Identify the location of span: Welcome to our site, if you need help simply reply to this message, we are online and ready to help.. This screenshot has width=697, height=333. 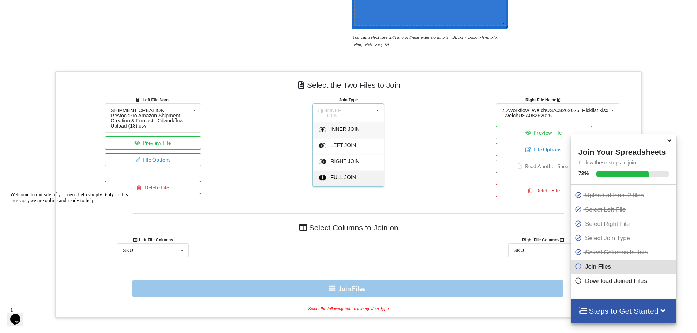
(62, 8).